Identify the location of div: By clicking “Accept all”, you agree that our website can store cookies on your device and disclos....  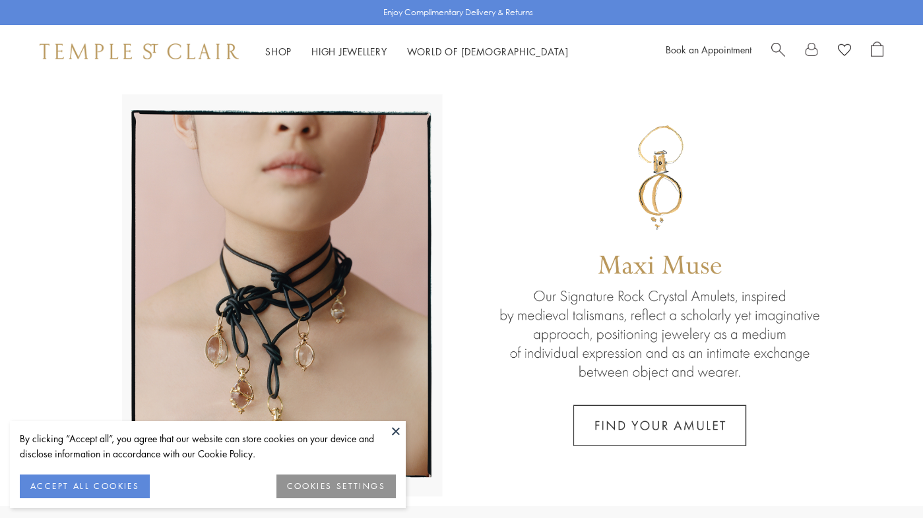
(208, 447).